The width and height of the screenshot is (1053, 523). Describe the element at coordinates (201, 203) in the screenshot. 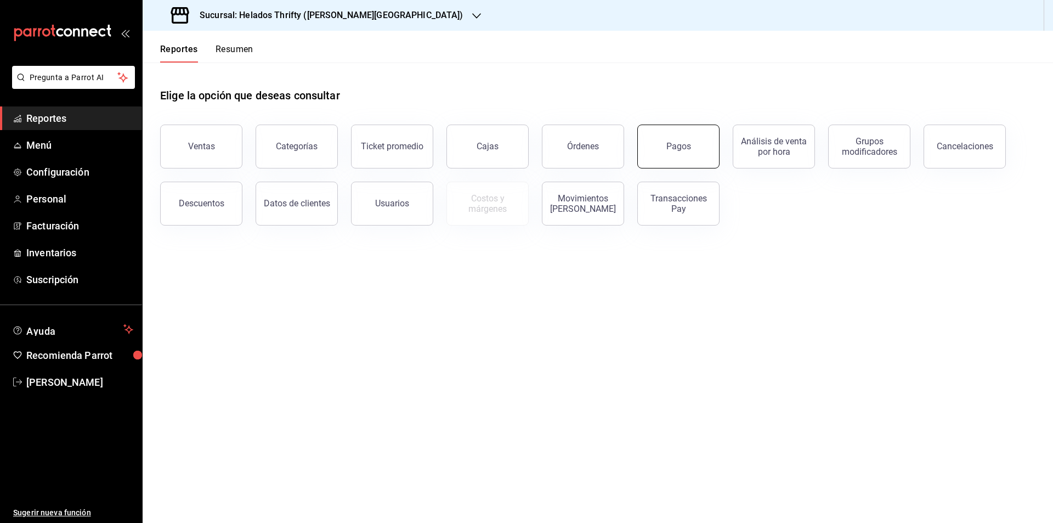

I see `button: Descuentos` at that location.